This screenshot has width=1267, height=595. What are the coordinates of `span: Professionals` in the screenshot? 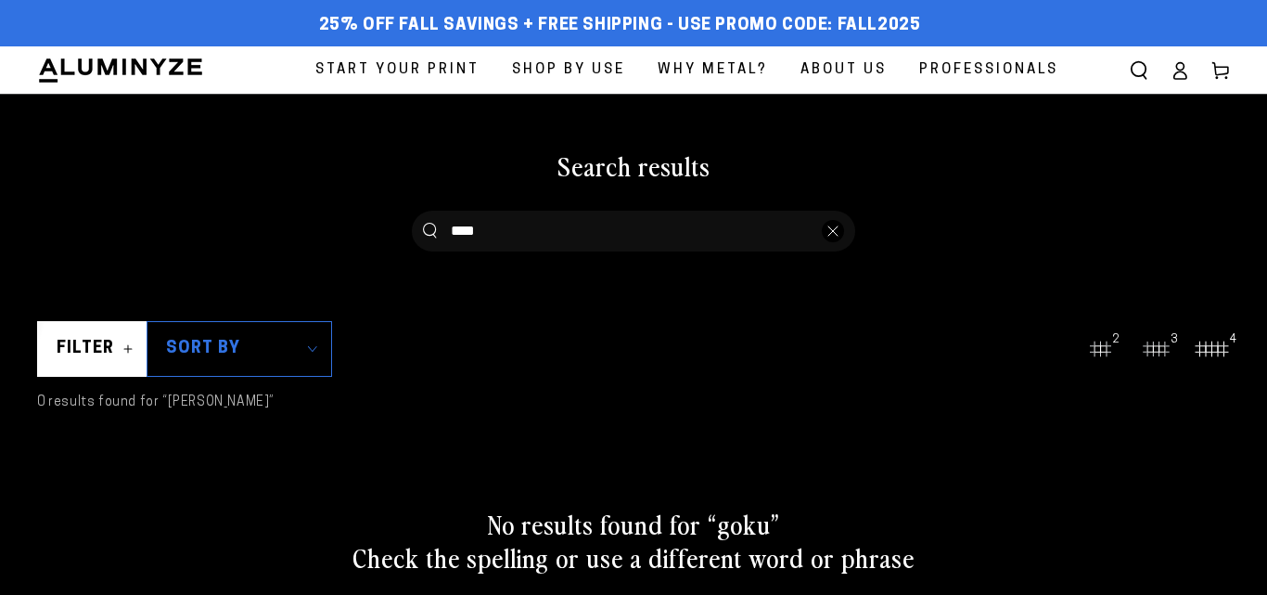 It's located at (989, 70).